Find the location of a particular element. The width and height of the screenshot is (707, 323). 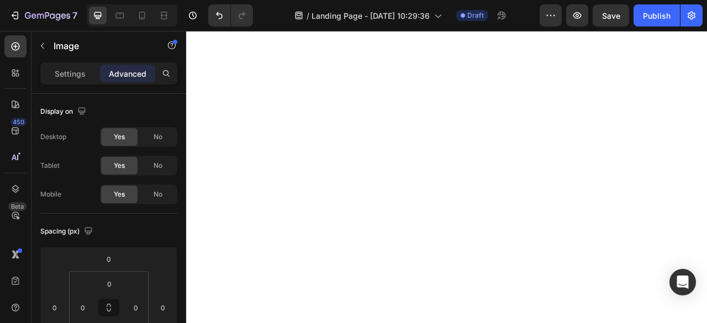

p: Settings is located at coordinates (70, 73).